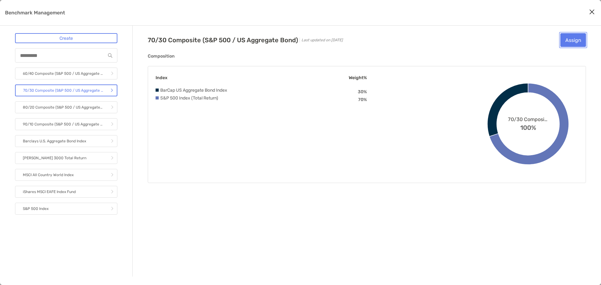 The height and width of the screenshot is (285, 601). Describe the element at coordinates (574, 40) in the screenshot. I see `button: Assign` at that location.